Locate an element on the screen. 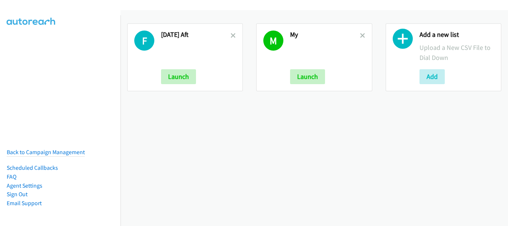  h2: Add a new list is located at coordinates (457, 35).